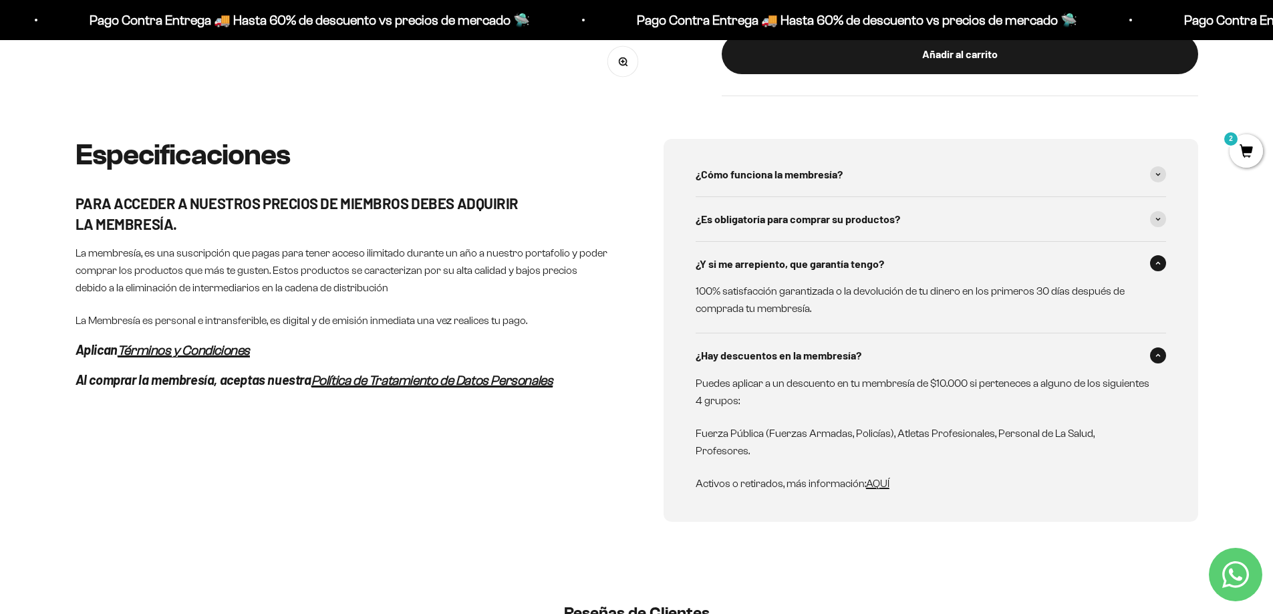 The height and width of the screenshot is (614, 1273). What do you see at coordinates (959, 54) in the screenshot?
I see `button: Añadir al carrito` at bounding box center [959, 54].